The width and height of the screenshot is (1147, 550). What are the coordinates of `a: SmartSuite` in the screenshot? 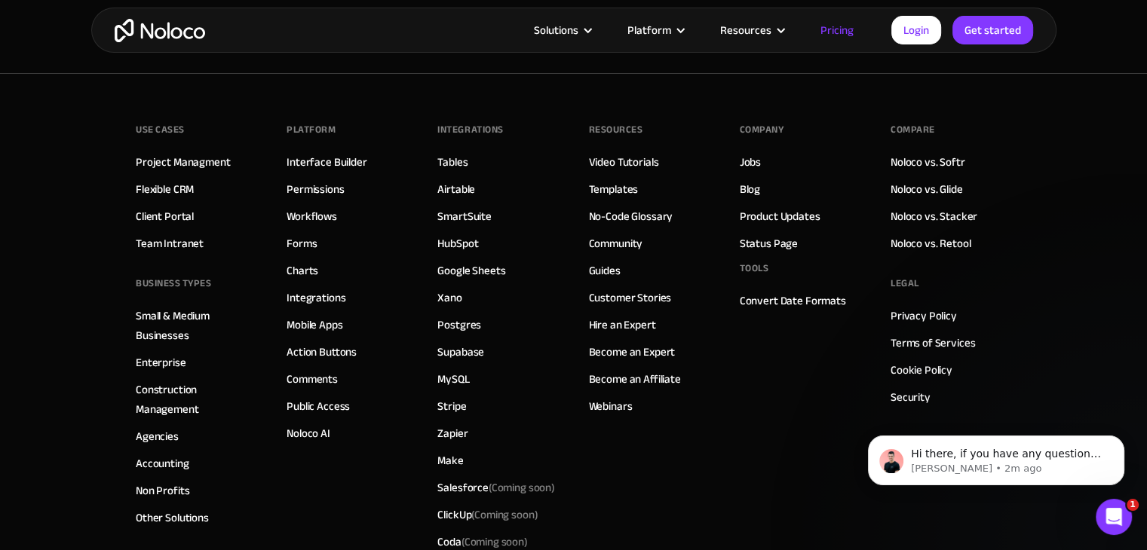 It's located at (464, 216).